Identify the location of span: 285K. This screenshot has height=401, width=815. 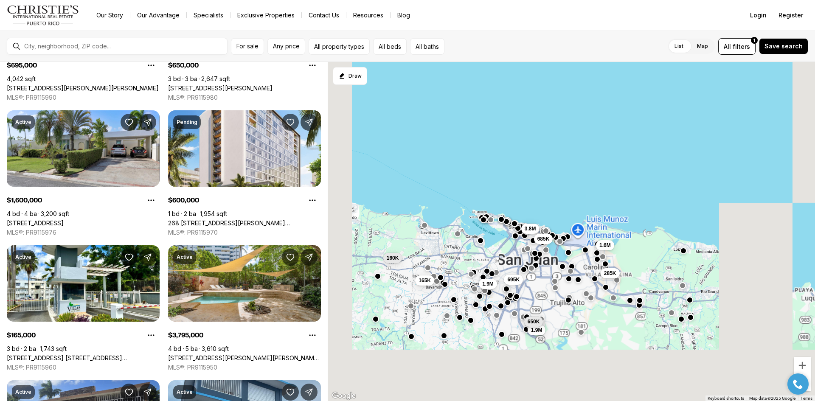
(610, 273).